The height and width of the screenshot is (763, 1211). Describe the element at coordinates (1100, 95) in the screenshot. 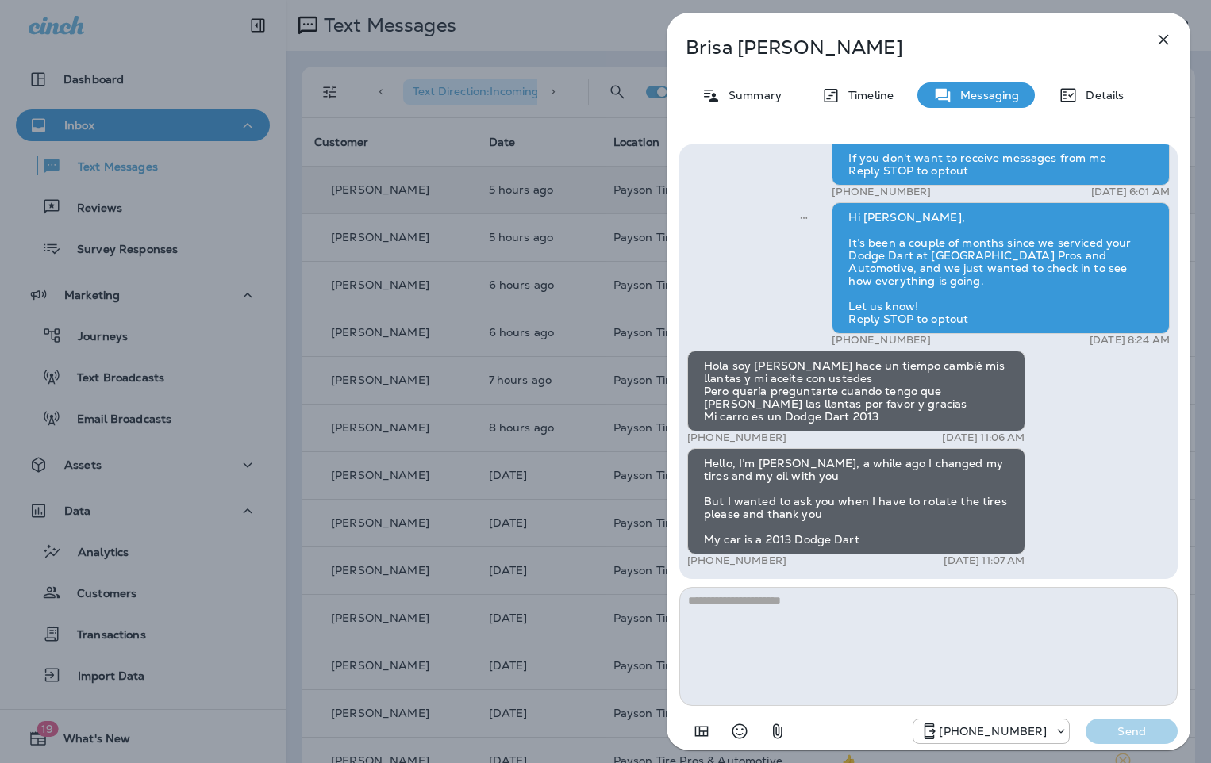

I see `p: Details` at that location.